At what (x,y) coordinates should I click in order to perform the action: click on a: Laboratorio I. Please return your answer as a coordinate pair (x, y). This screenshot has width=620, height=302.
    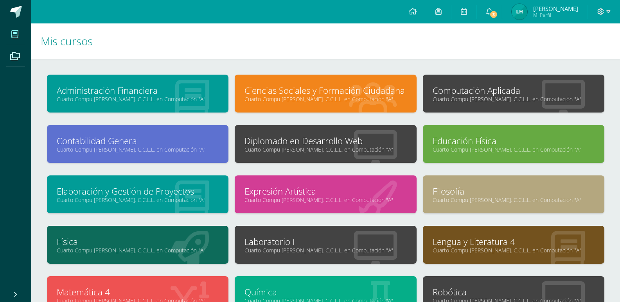
    Looking at the image, I should click on (326, 242).